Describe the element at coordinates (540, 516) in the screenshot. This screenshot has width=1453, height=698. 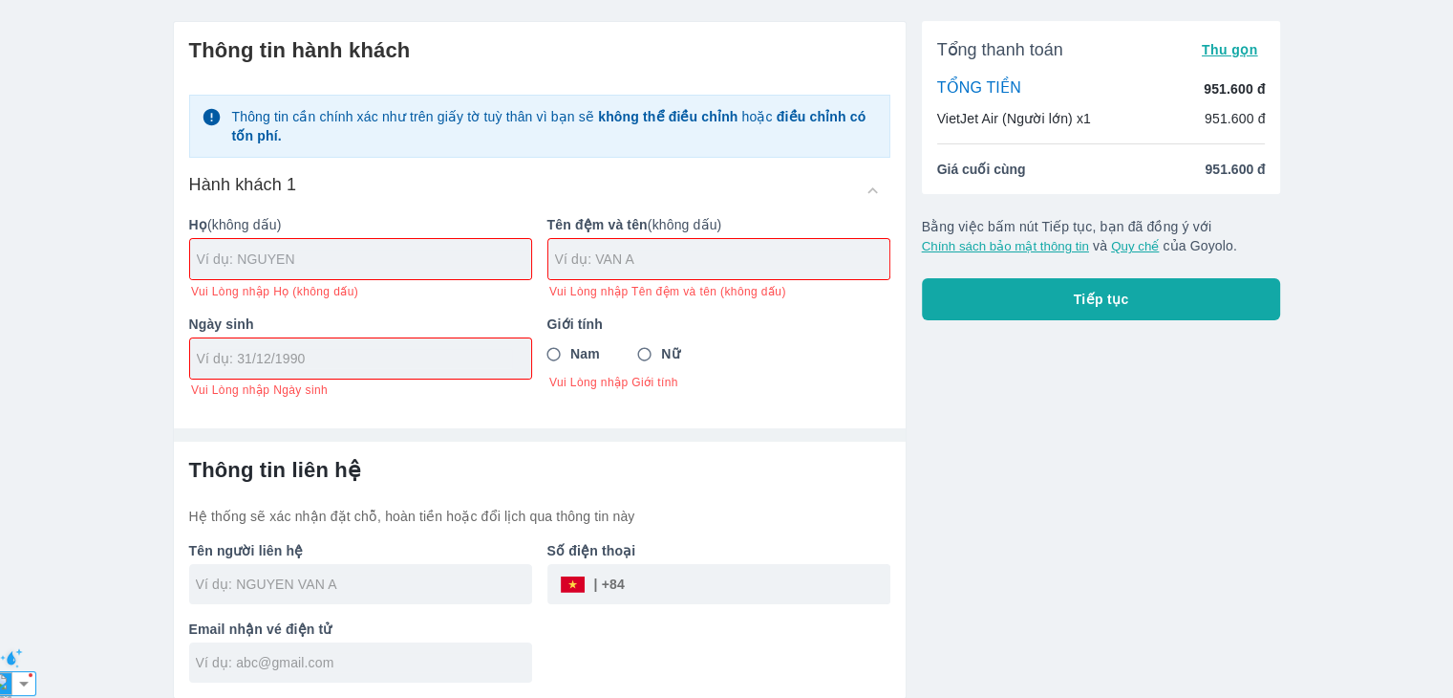
I see `p: Hệ thống sẽ xác nhận đặt chỗ, hoàn tiền hoặc đổi lịch qua thông tin này` at that location.